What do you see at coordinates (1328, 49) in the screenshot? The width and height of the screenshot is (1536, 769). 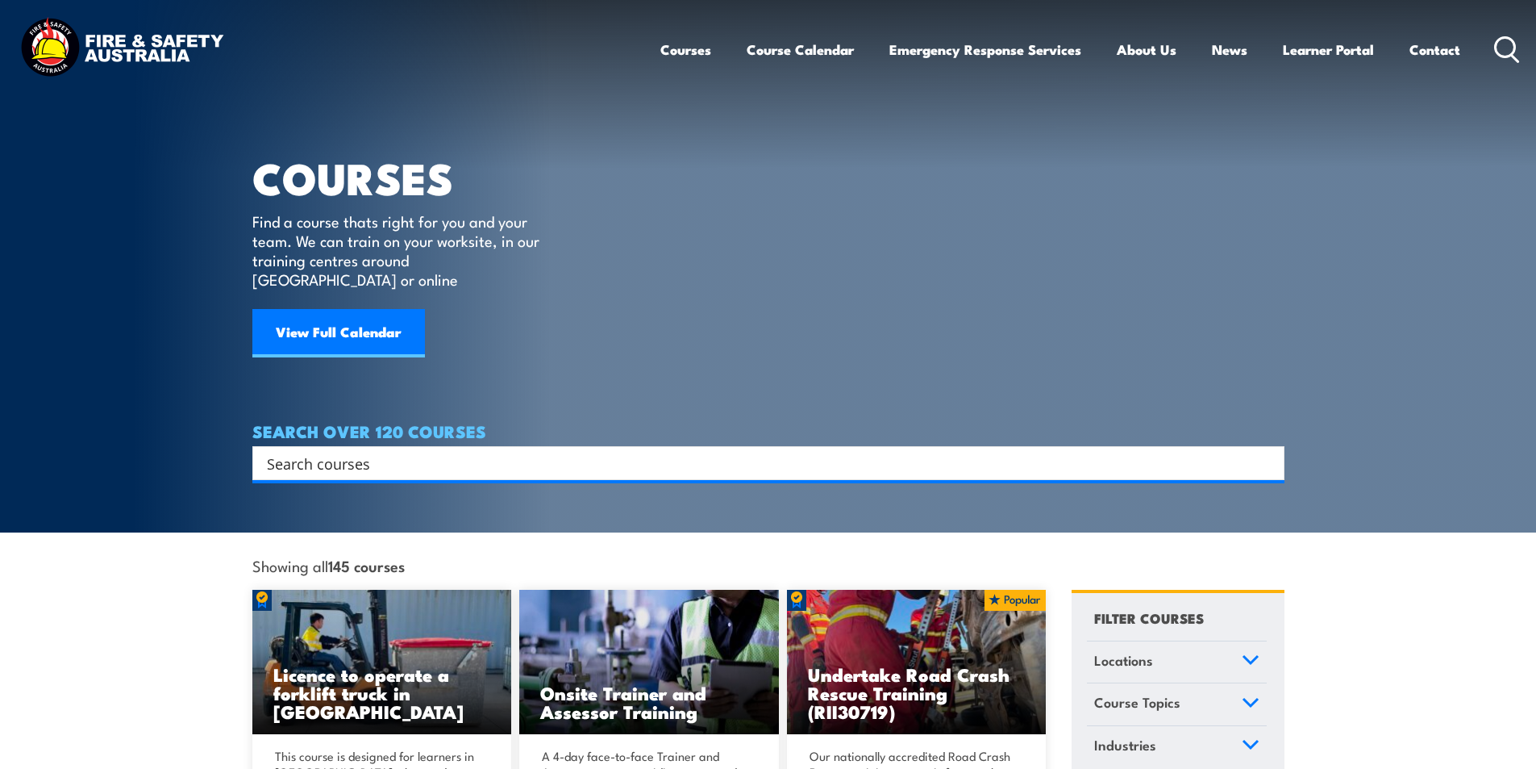 I see `a: Learner Portal` at bounding box center [1328, 49].